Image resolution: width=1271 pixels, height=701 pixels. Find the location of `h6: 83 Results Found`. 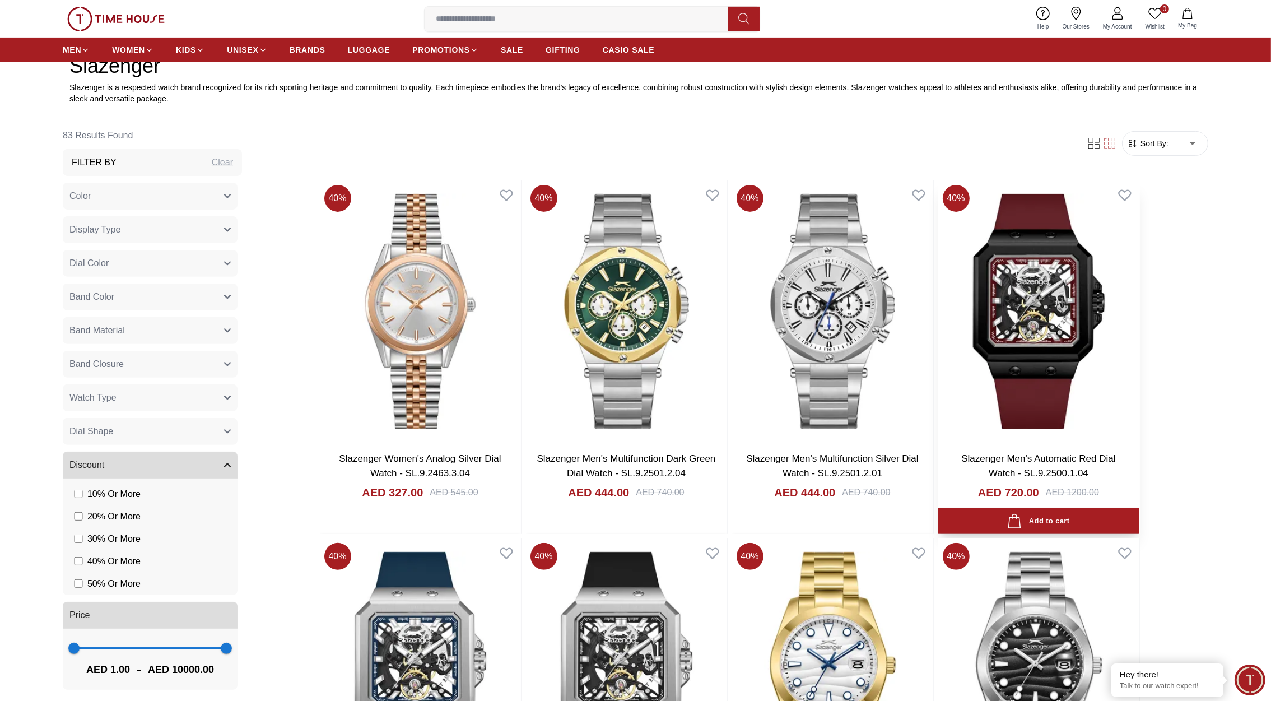

h6: 83 Results Found is located at coordinates (152, 136).